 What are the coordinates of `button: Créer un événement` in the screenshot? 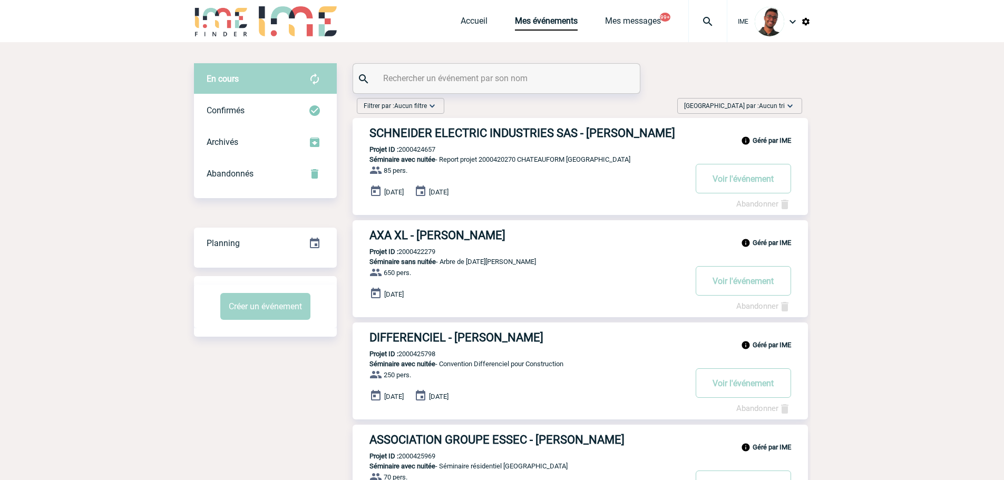 It's located at (265, 306).